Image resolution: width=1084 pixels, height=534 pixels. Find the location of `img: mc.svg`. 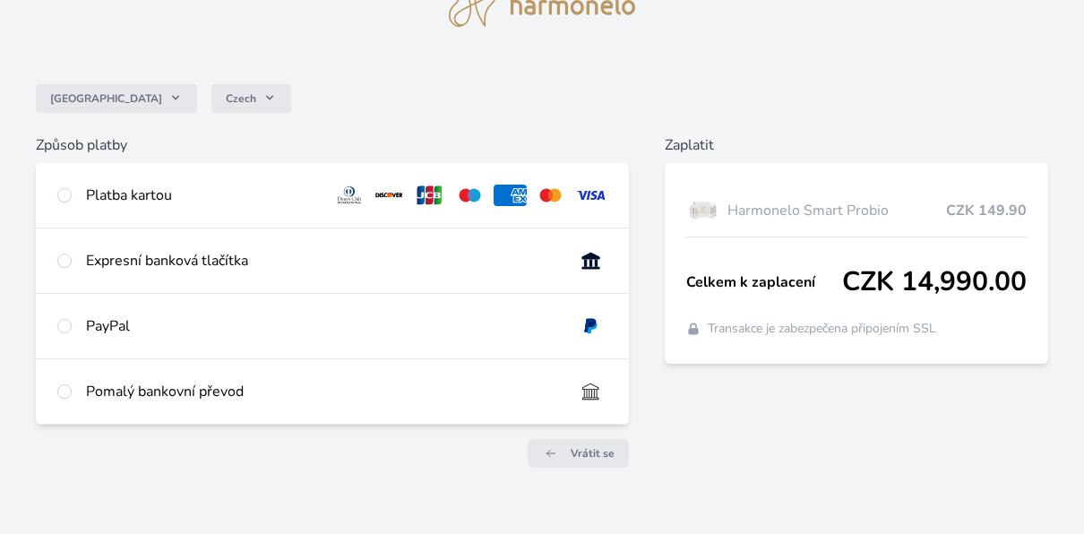

img: mc.svg is located at coordinates (550, 195).